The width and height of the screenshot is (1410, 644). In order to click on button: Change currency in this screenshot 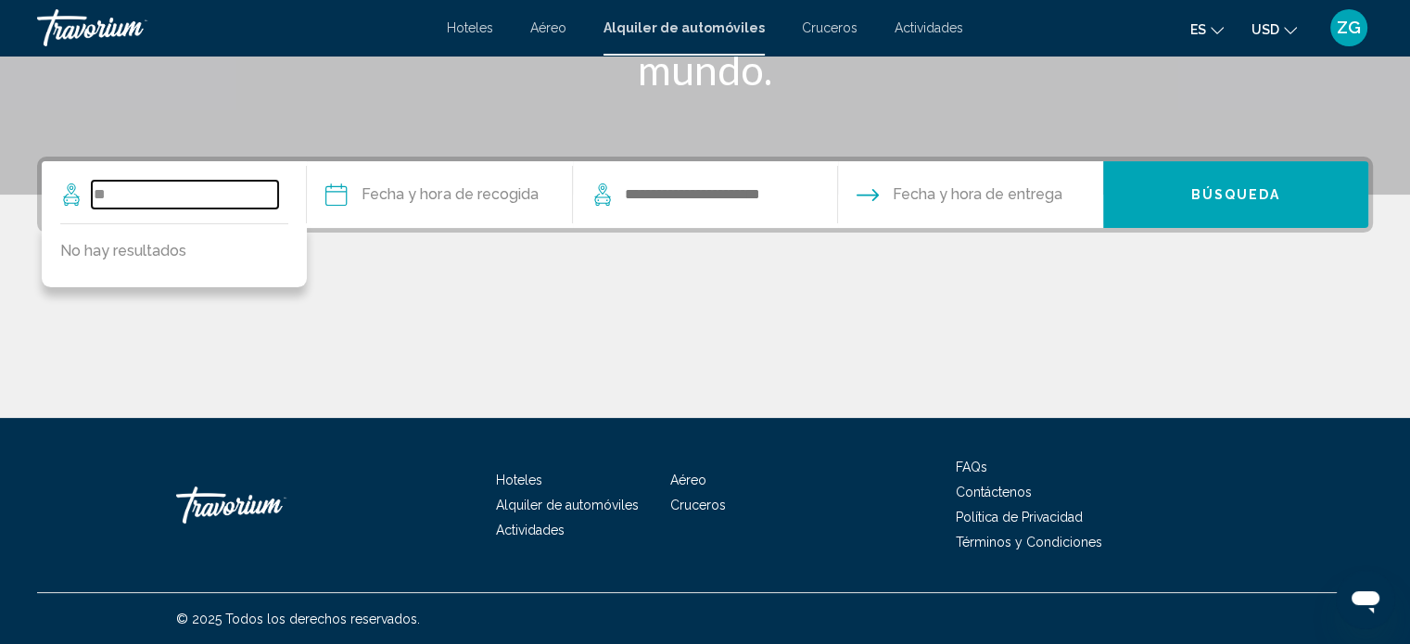, I will do `click(1274, 29)`.